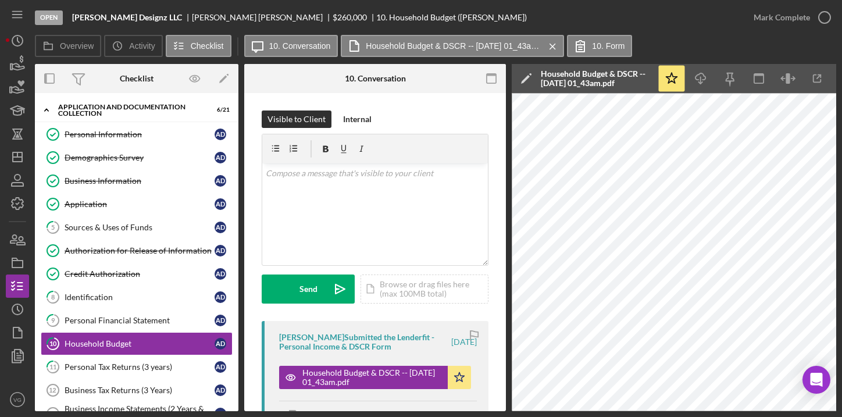 Image resolution: width=842 pixels, height=417 pixels. Describe the element at coordinates (789, 17) in the screenshot. I see `button: Mark Complete` at that location.